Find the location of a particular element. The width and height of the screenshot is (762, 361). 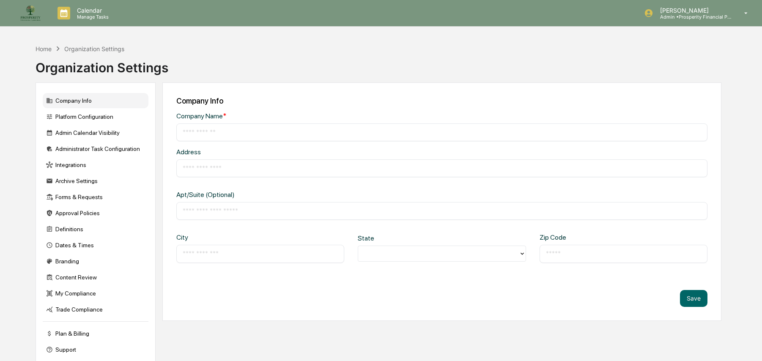

div: Content Review is located at coordinates (96, 278).